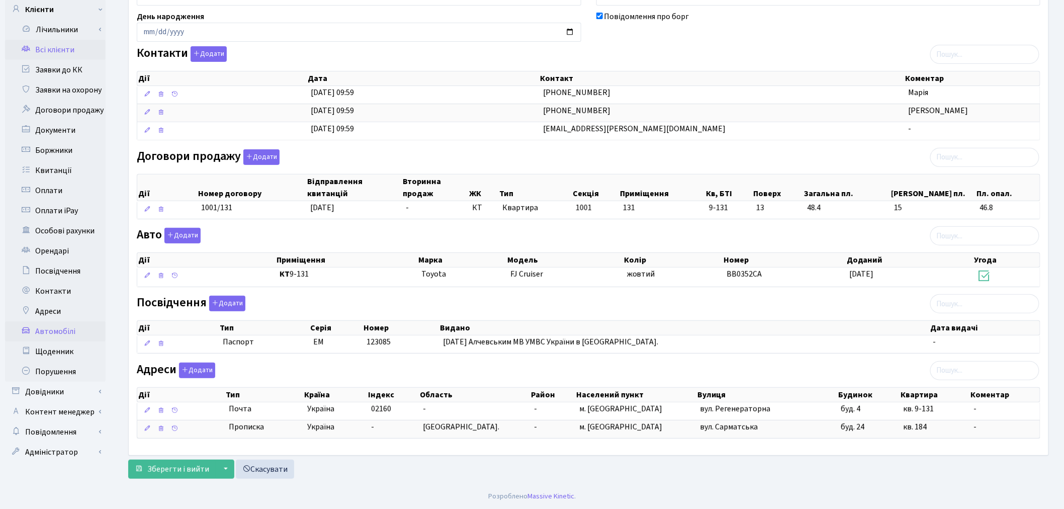 Image resolution: width=1064 pixels, height=509 pixels. What do you see at coordinates (636, 395) in the screenshot?
I see `th: Населений пункт` at bounding box center [636, 395].